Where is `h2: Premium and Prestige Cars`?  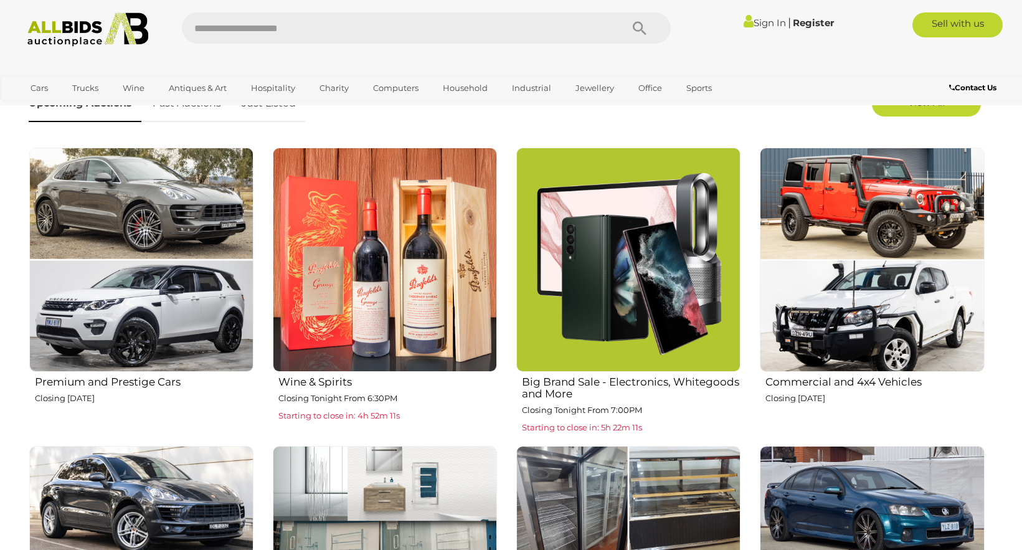
h2: Premium and Prestige Cars is located at coordinates (144, 380).